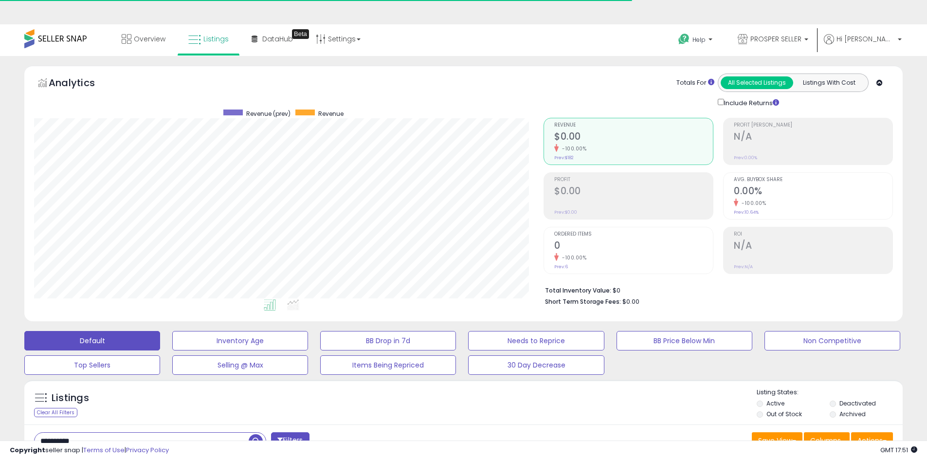 This screenshot has height=460, width=927. Describe the element at coordinates (536, 341) in the screenshot. I see `button: Needs to Reprice` at that location.